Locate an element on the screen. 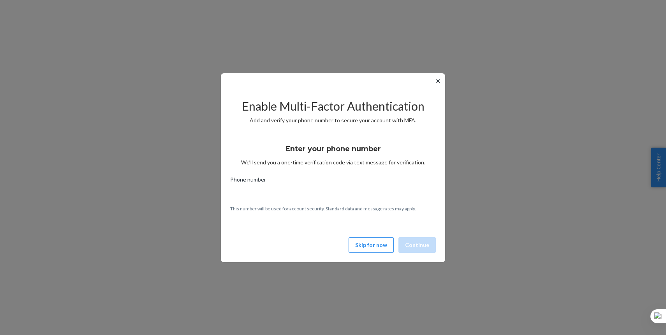  div: We’ll send you a one-time verification code via text message for verification. is located at coordinates (333, 152).